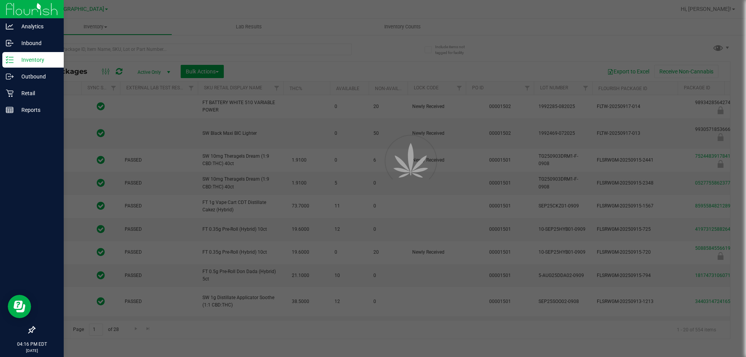 The width and height of the screenshot is (746, 357). What do you see at coordinates (37, 110) in the screenshot?
I see `p: Reports` at bounding box center [37, 110].